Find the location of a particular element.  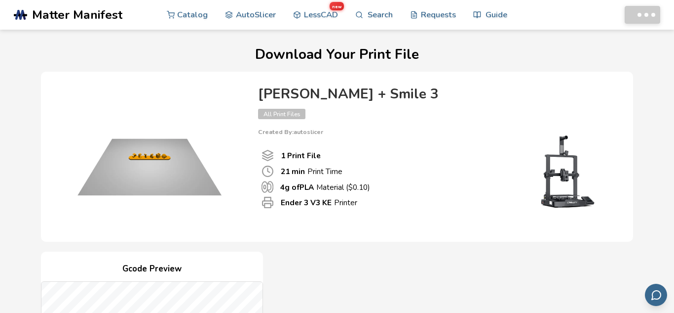

img: Product is located at coordinates (150, 156).